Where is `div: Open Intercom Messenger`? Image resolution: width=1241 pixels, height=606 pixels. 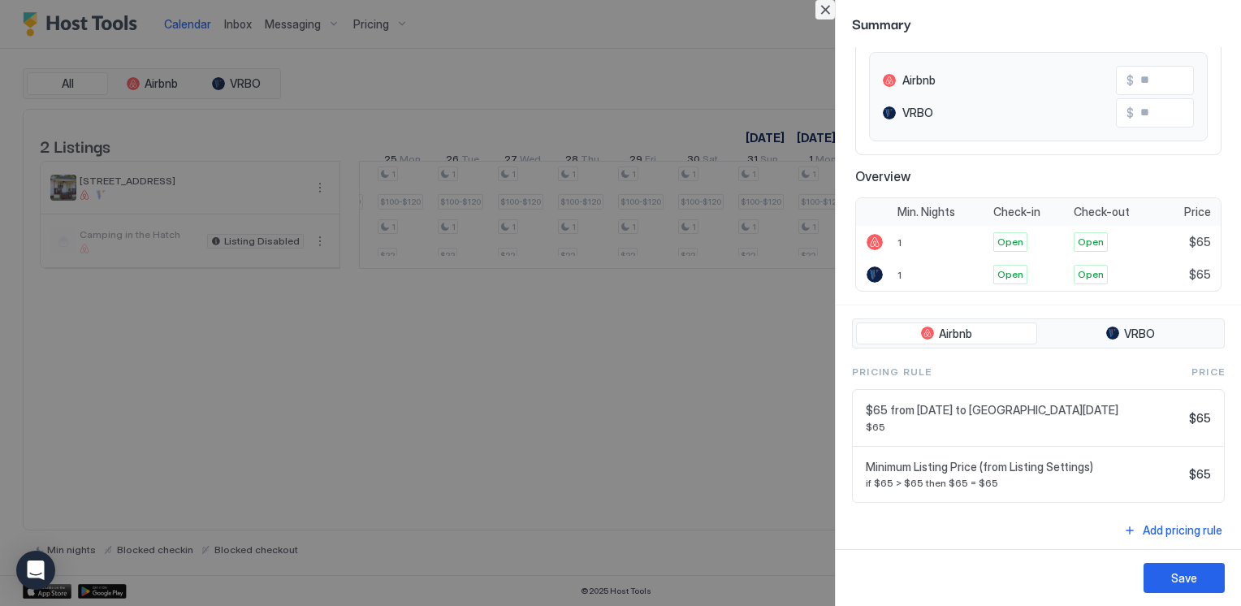
div: Open Intercom Messenger is located at coordinates (36, 570).